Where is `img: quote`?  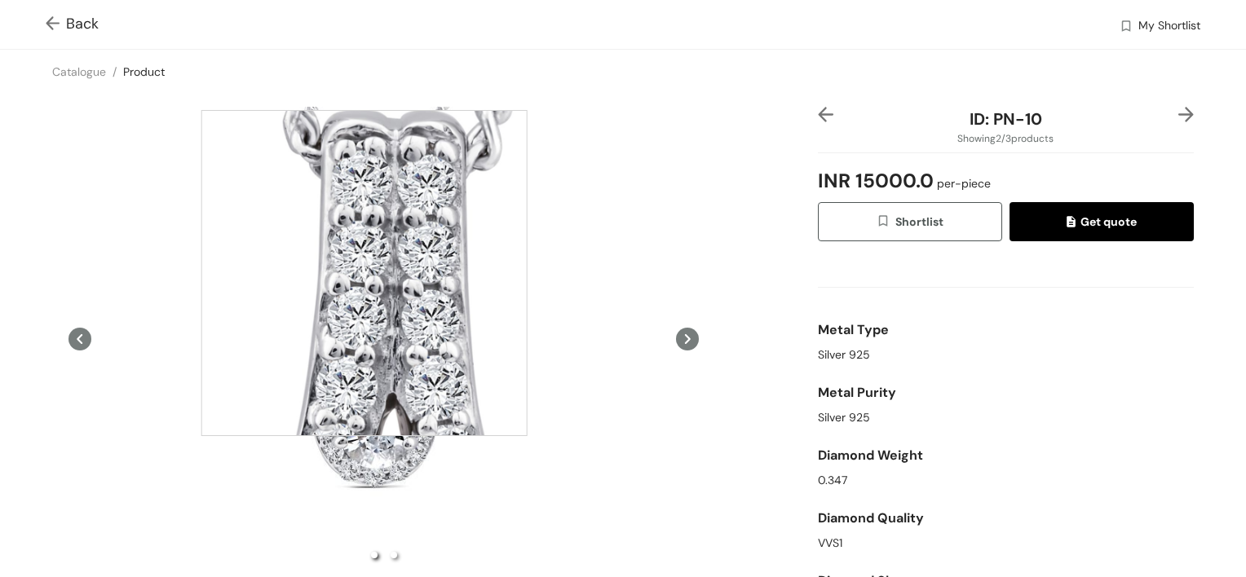 img: quote is located at coordinates (1073, 223).